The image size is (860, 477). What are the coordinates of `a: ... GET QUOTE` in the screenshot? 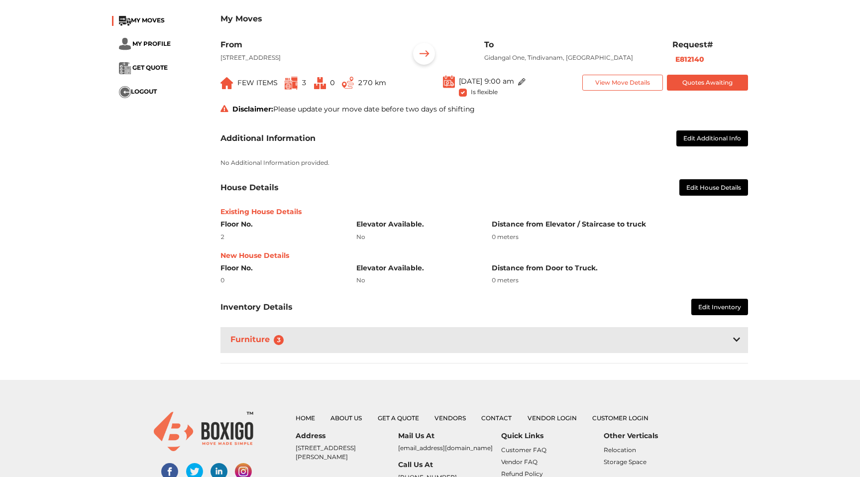 It's located at (143, 67).